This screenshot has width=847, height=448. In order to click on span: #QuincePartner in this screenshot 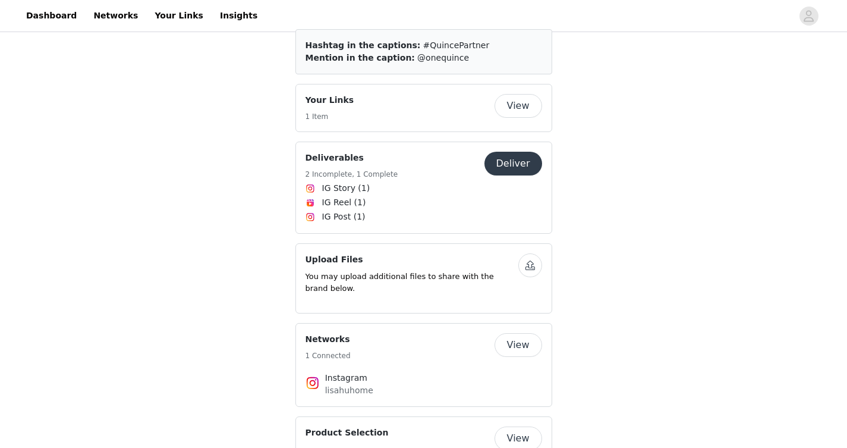, I will do `click(457, 45)`.